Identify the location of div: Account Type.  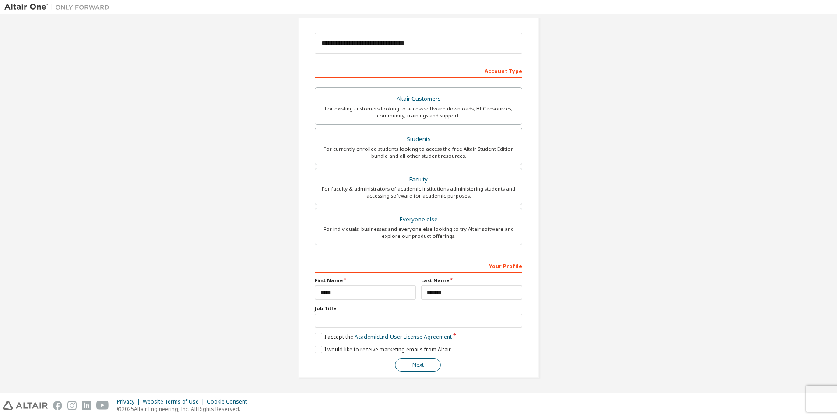
(418, 70).